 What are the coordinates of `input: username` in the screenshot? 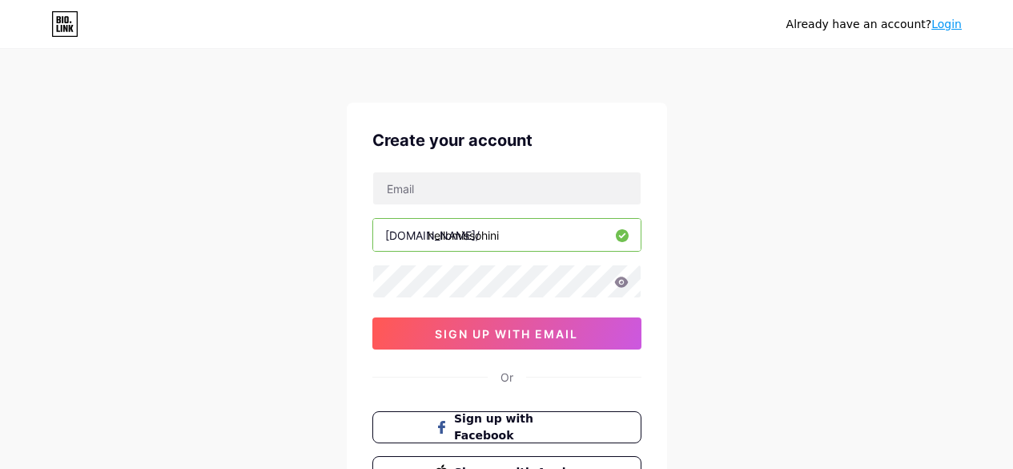 It's located at (507, 235).